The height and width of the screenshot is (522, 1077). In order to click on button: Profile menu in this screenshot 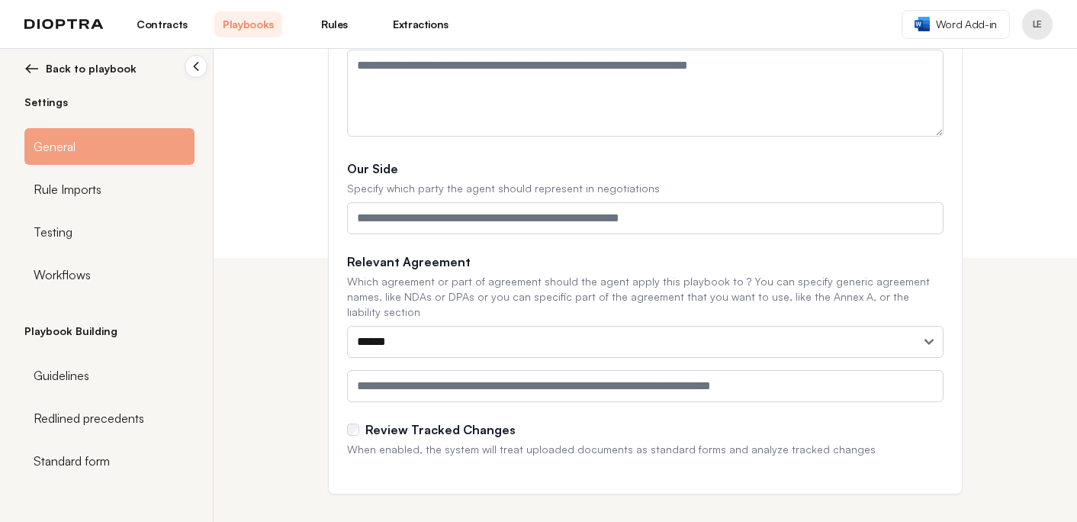, I will do `click(1037, 24)`.